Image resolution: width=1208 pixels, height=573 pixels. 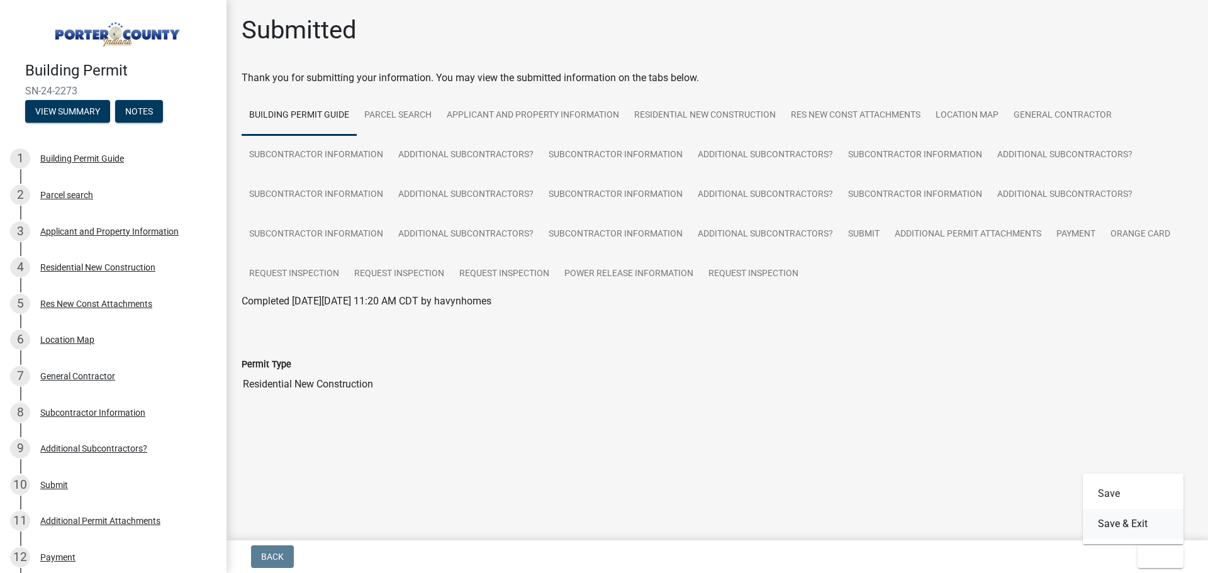 I want to click on div: 6, so click(x=20, y=340).